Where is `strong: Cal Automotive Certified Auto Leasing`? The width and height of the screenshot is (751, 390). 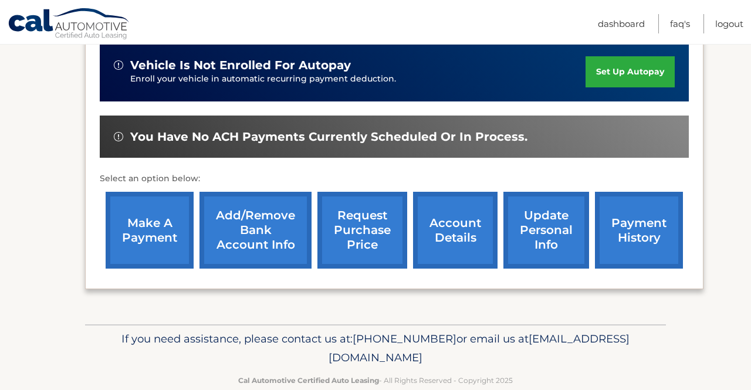
strong: Cal Automotive Certified Auto Leasing is located at coordinates (309, 380).